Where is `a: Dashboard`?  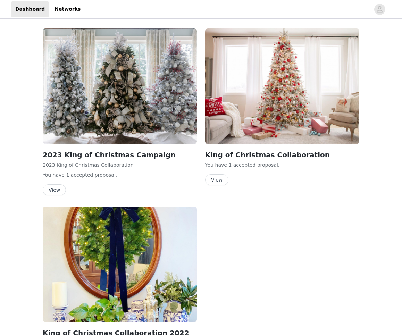
a: Dashboard is located at coordinates (30, 9).